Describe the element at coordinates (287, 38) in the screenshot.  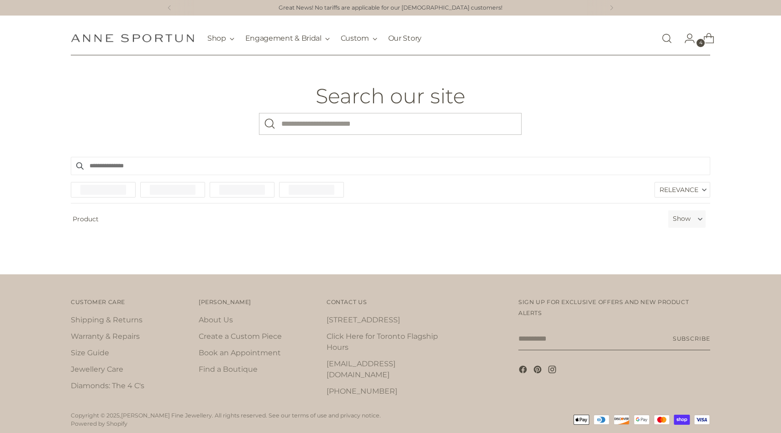
I see `button: Engagement & Bridal` at that location.